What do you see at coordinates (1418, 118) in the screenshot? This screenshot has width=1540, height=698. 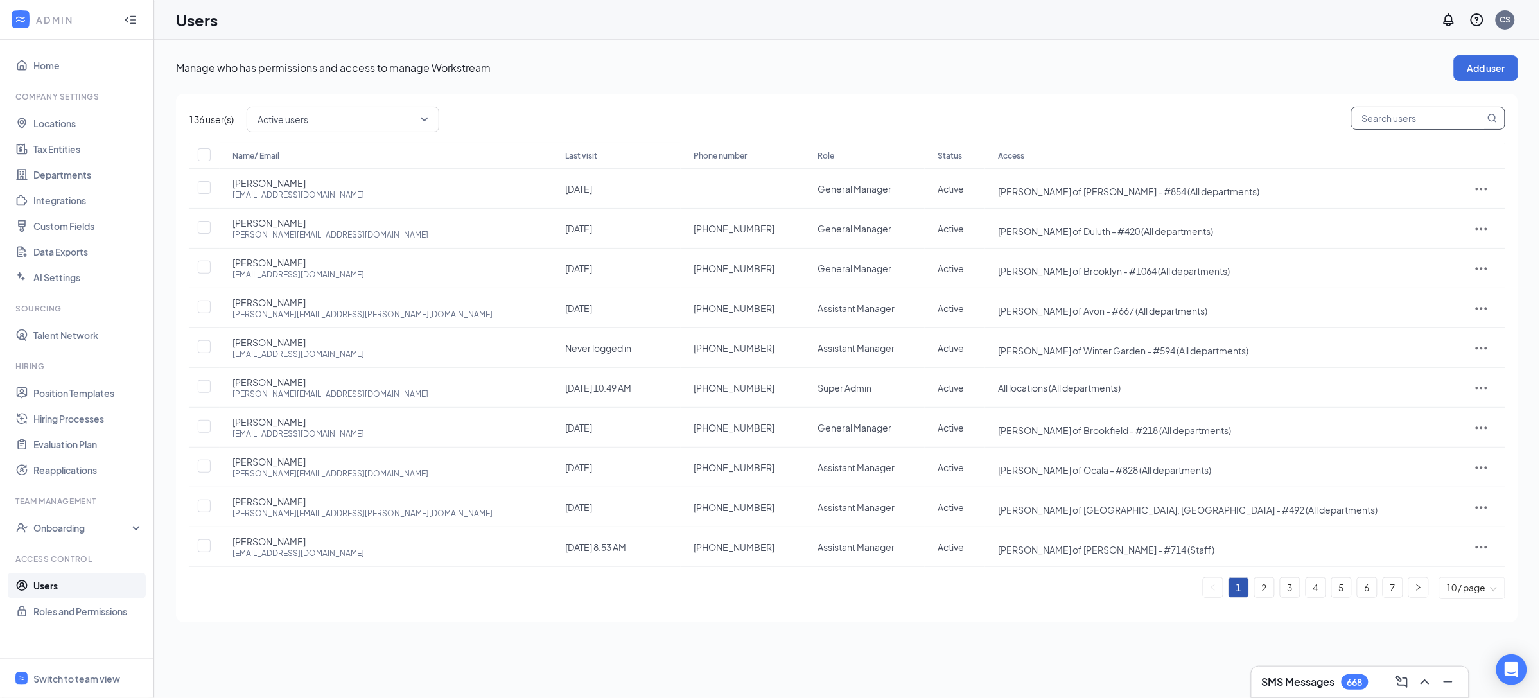 I see `input: Search users` at bounding box center [1418, 118].